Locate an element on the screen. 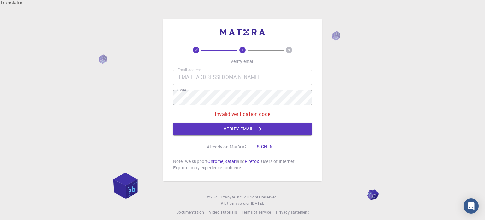 This screenshot has width=485, height=220. button: Sign in is located at coordinates (265, 147).